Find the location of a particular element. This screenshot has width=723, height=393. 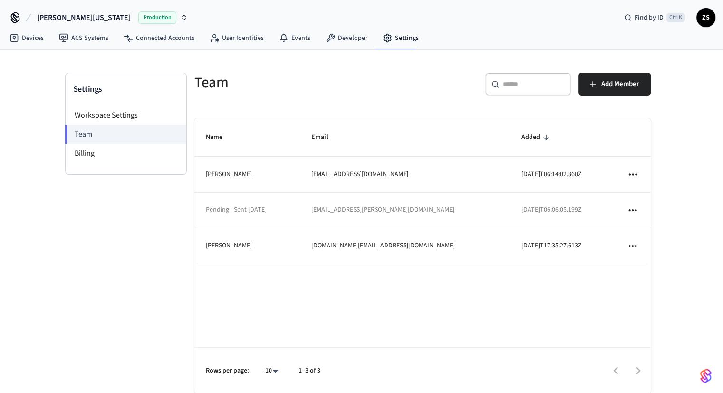

p: Rows per page: is located at coordinates (227, 370).